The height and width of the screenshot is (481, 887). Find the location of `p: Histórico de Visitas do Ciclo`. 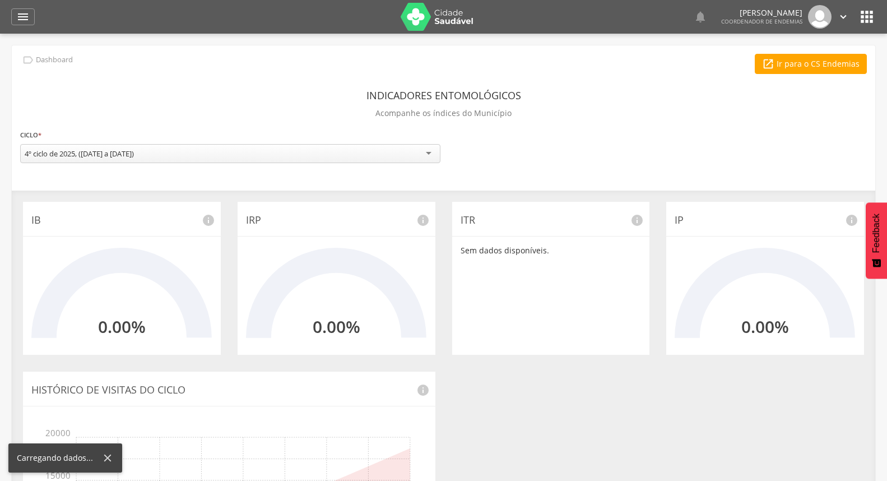

p: Histórico de Visitas do Ciclo is located at coordinates (229, 390).